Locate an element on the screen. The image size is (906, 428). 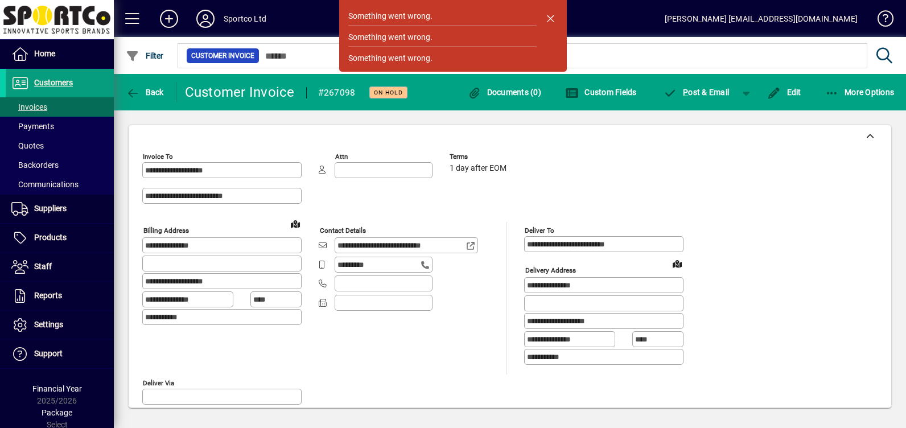
span: Filter is located at coordinates (144, 56).